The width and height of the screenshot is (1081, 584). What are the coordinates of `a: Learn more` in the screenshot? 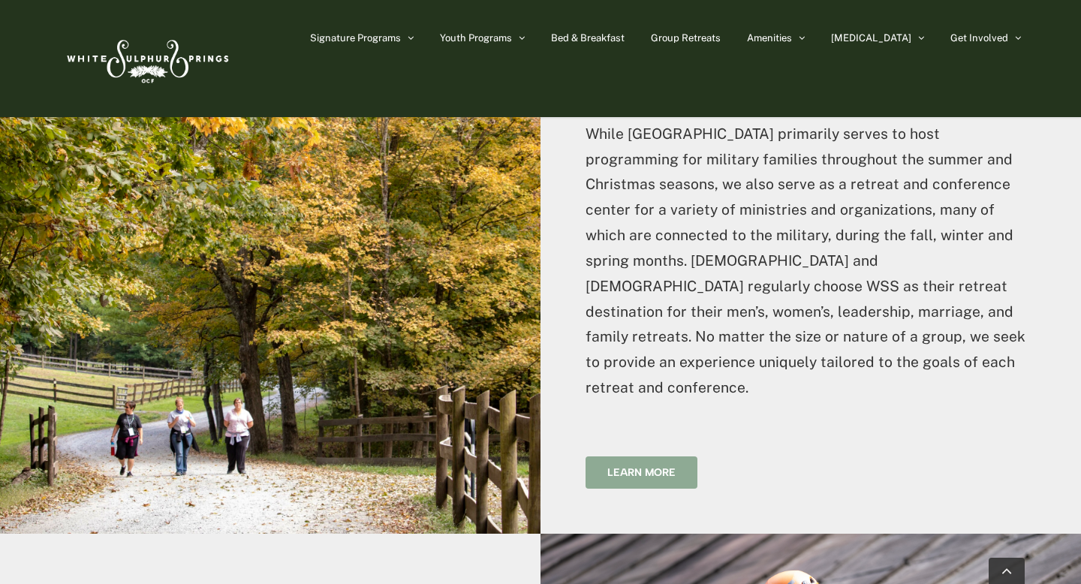 It's located at (641, 472).